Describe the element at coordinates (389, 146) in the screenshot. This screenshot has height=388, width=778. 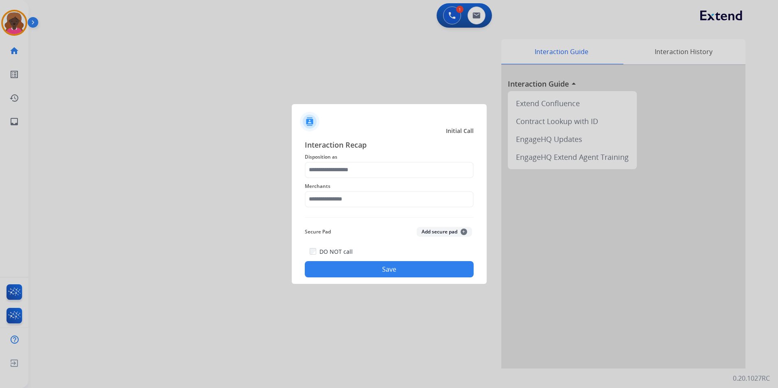
I see `span: Interaction Recap` at that location.